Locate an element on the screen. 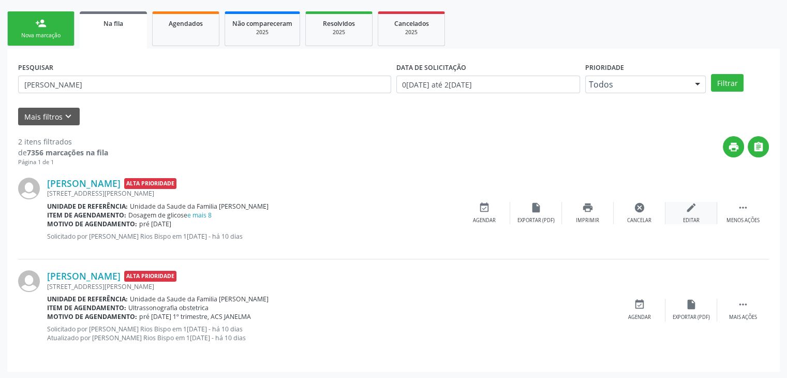 The height and width of the screenshot is (378, 787). label: Prioridade is located at coordinates (605, 67).